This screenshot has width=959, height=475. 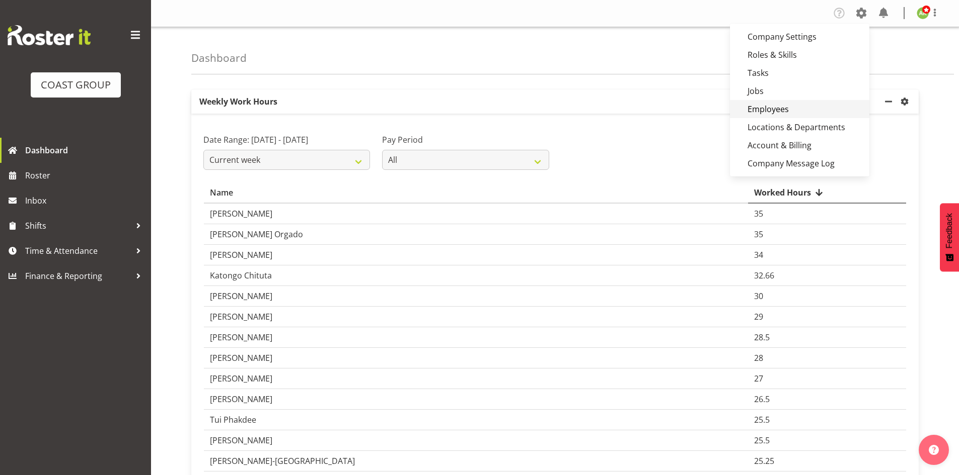 What do you see at coordinates (536, 102) in the screenshot?
I see `p: Weekly Work Hours` at bounding box center [536, 102].